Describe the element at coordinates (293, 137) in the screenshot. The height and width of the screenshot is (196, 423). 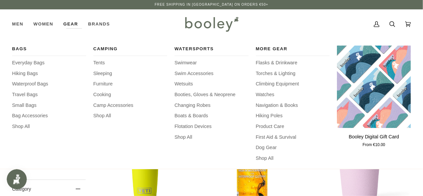
I see `span: First Aid & Survival` at that location.